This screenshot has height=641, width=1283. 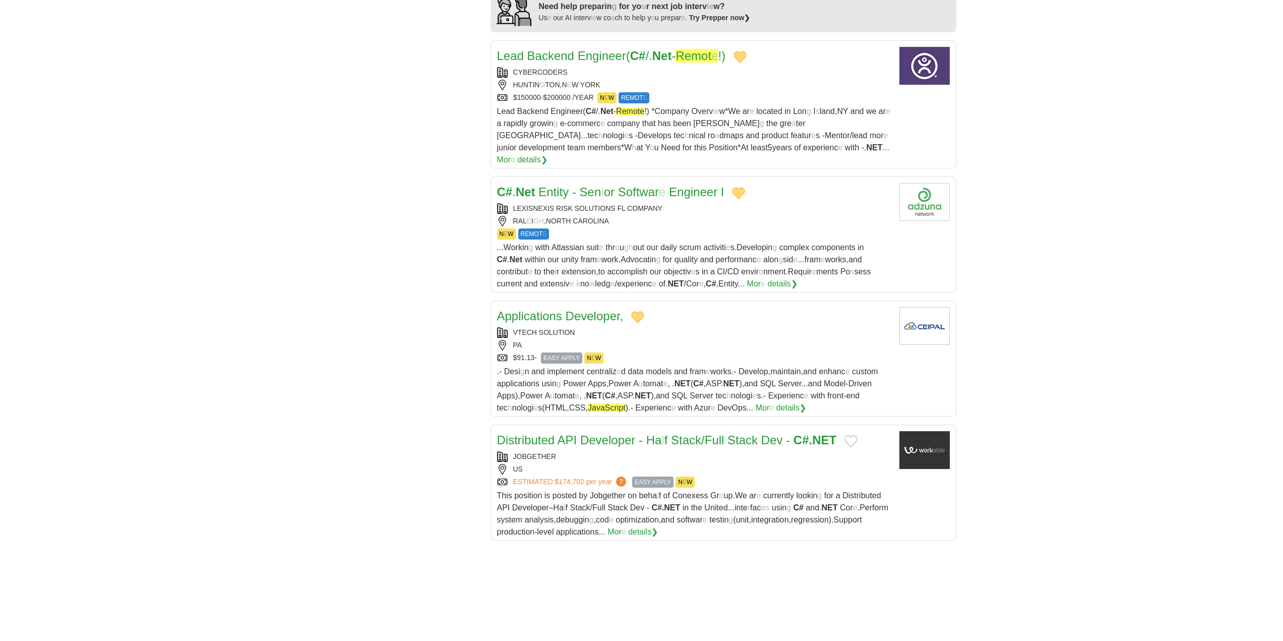 What do you see at coordinates (686, 440) in the screenshot?
I see `readpronunciation-word: Stack` at bounding box center [686, 440].